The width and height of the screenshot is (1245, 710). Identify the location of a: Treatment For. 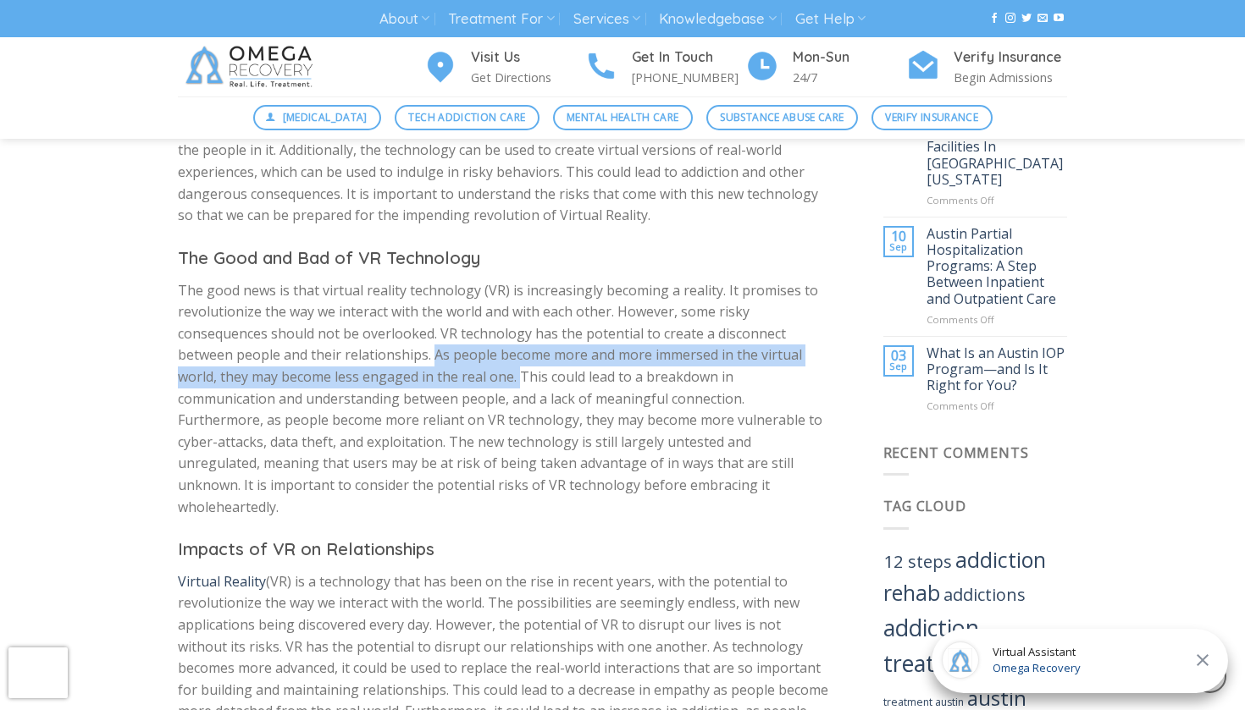
(500, 19).